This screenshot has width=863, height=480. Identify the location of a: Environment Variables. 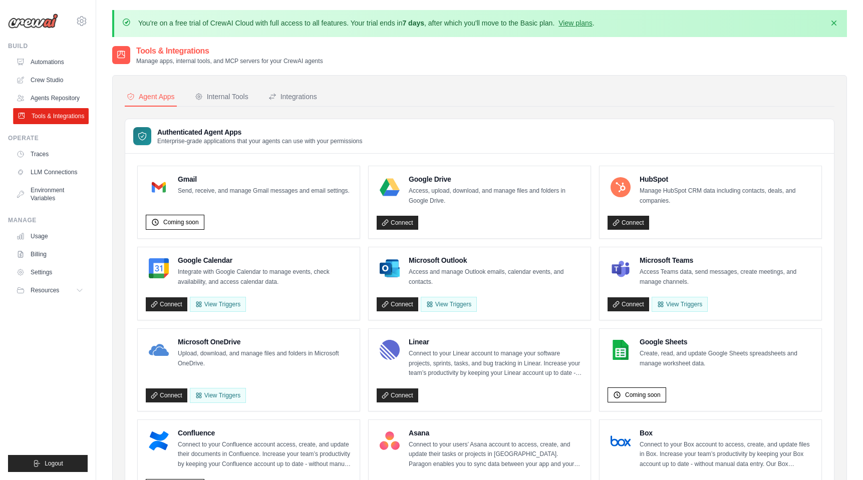
(50, 194).